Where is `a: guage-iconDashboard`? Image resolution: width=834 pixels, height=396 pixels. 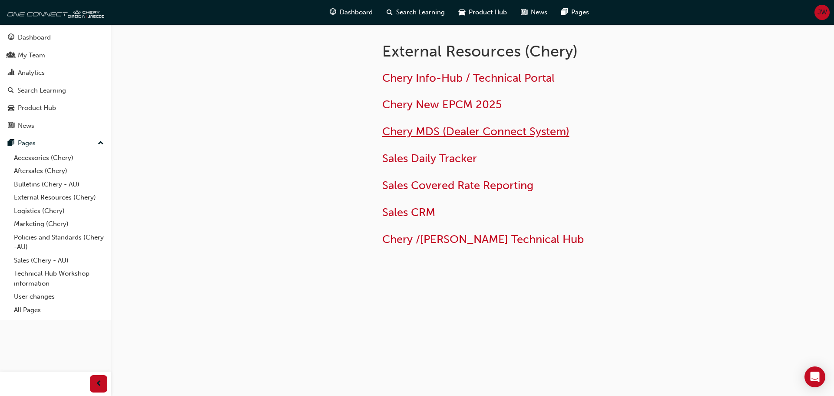 a: guage-iconDashboard is located at coordinates (351, 12).